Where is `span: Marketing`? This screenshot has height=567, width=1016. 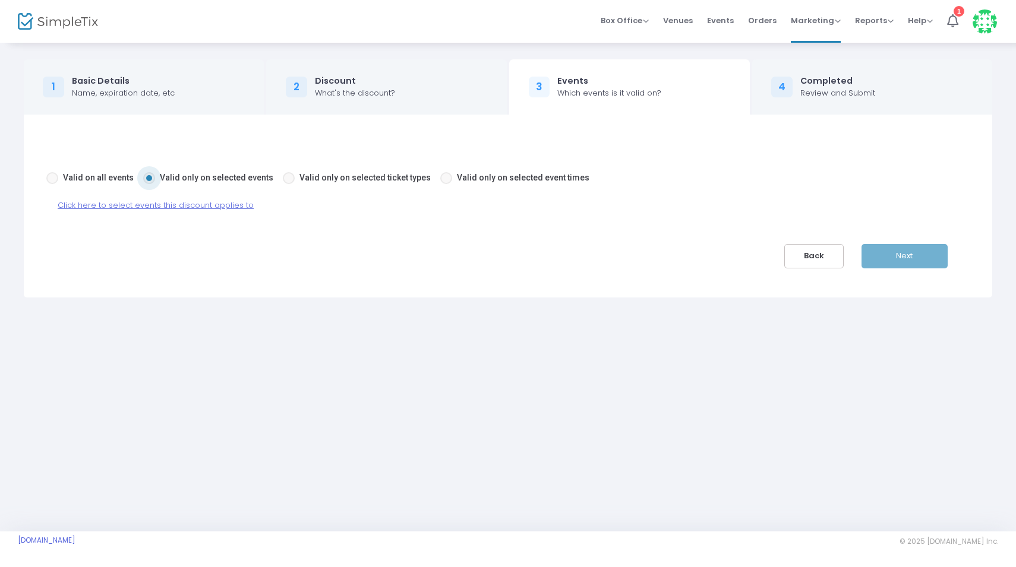 span: Marketing is located at coordinates (815, 20).